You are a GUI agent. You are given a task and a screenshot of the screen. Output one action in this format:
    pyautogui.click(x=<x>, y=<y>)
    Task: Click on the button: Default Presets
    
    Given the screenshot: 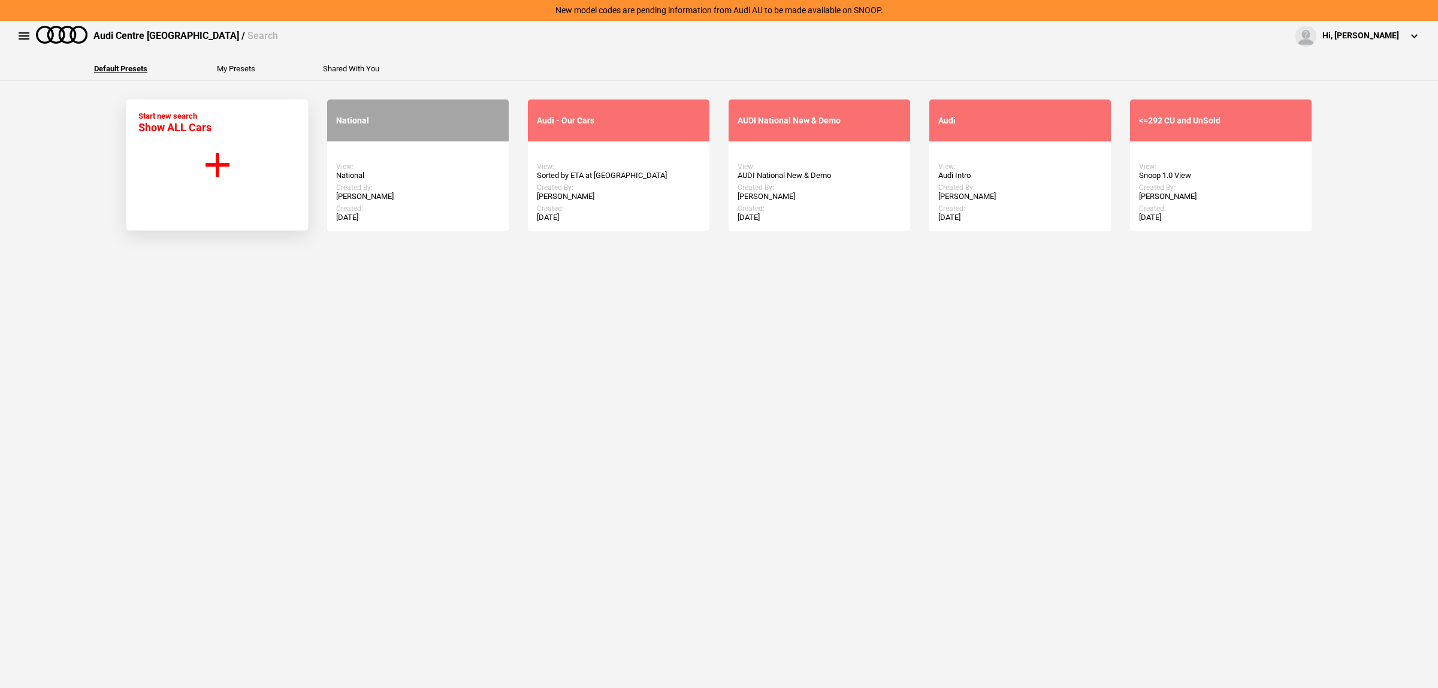 What is the action you would take?
    pyautogui.click(x=120, y=68)
    